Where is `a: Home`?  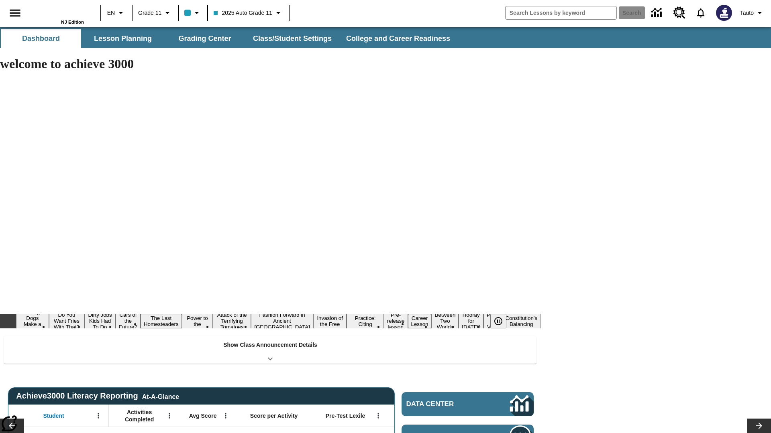 a: Home is located at coordinates (58, 12).